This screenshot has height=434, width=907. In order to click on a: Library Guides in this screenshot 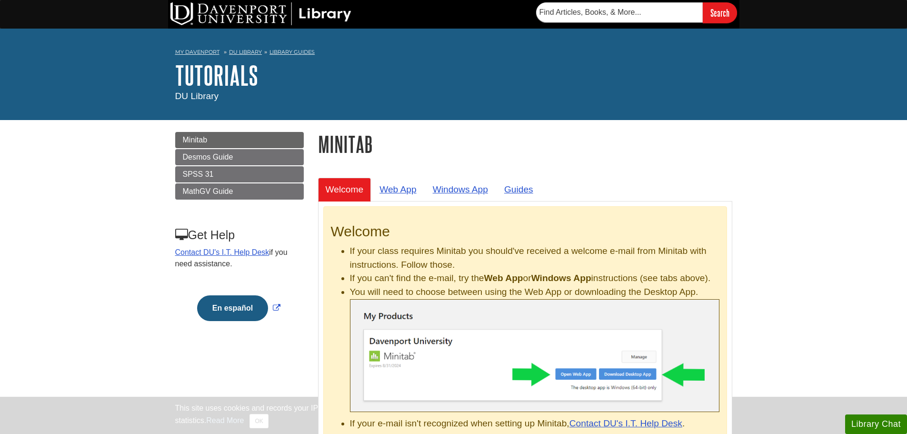, I will do `click(292, 52)`.